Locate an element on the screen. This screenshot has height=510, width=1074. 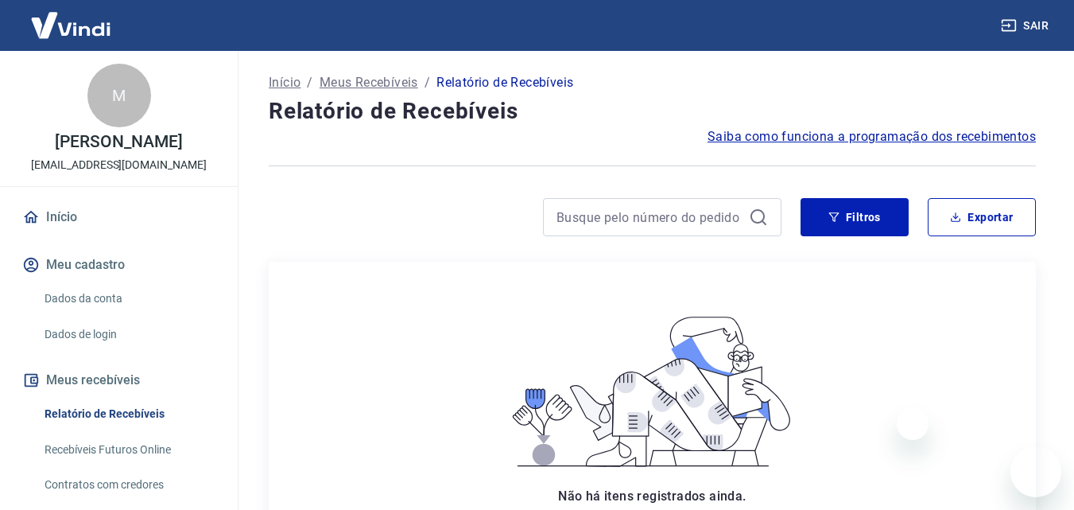
a: Relatório de Recebíveis is located at coordinates (128, 413).